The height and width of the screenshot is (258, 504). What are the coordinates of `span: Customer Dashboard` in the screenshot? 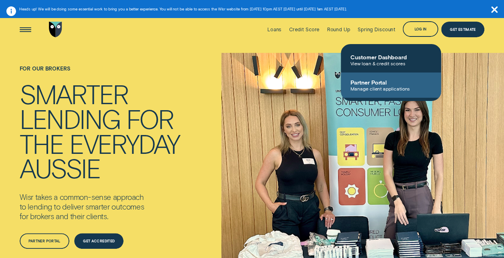 It's located at (391, 57).